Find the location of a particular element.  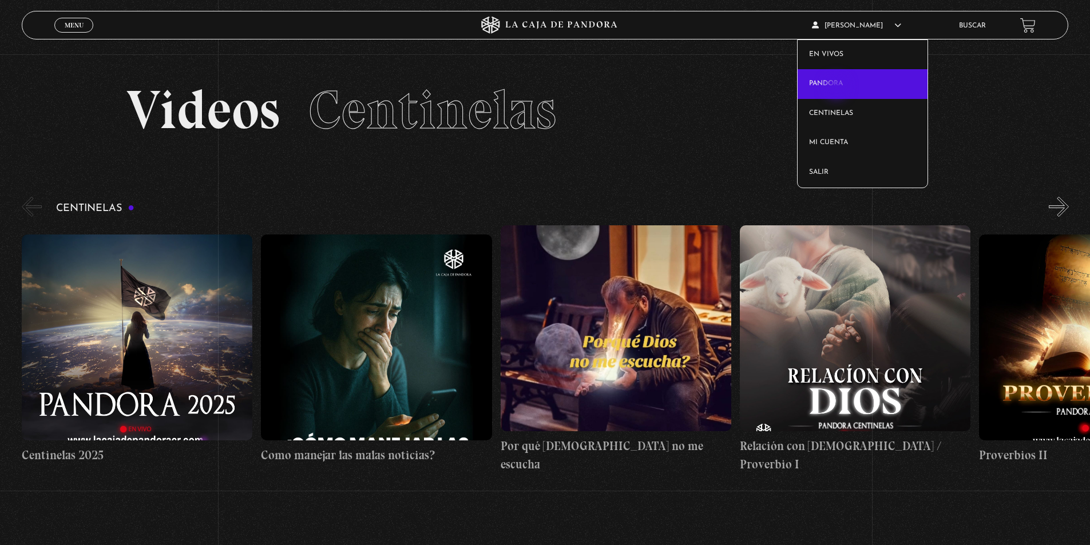

h2: Videos is located at coordinates (545, 110).